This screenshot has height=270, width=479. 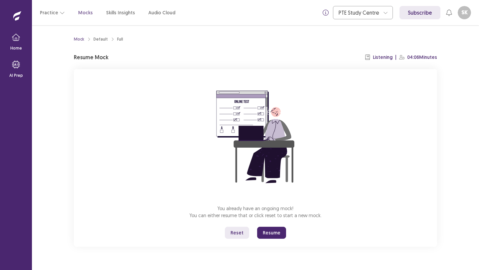 What do you see at coordinates (359, 13) in the screenshot?
I see `div: PTE Study Centre` at bounding box center [359, 13].